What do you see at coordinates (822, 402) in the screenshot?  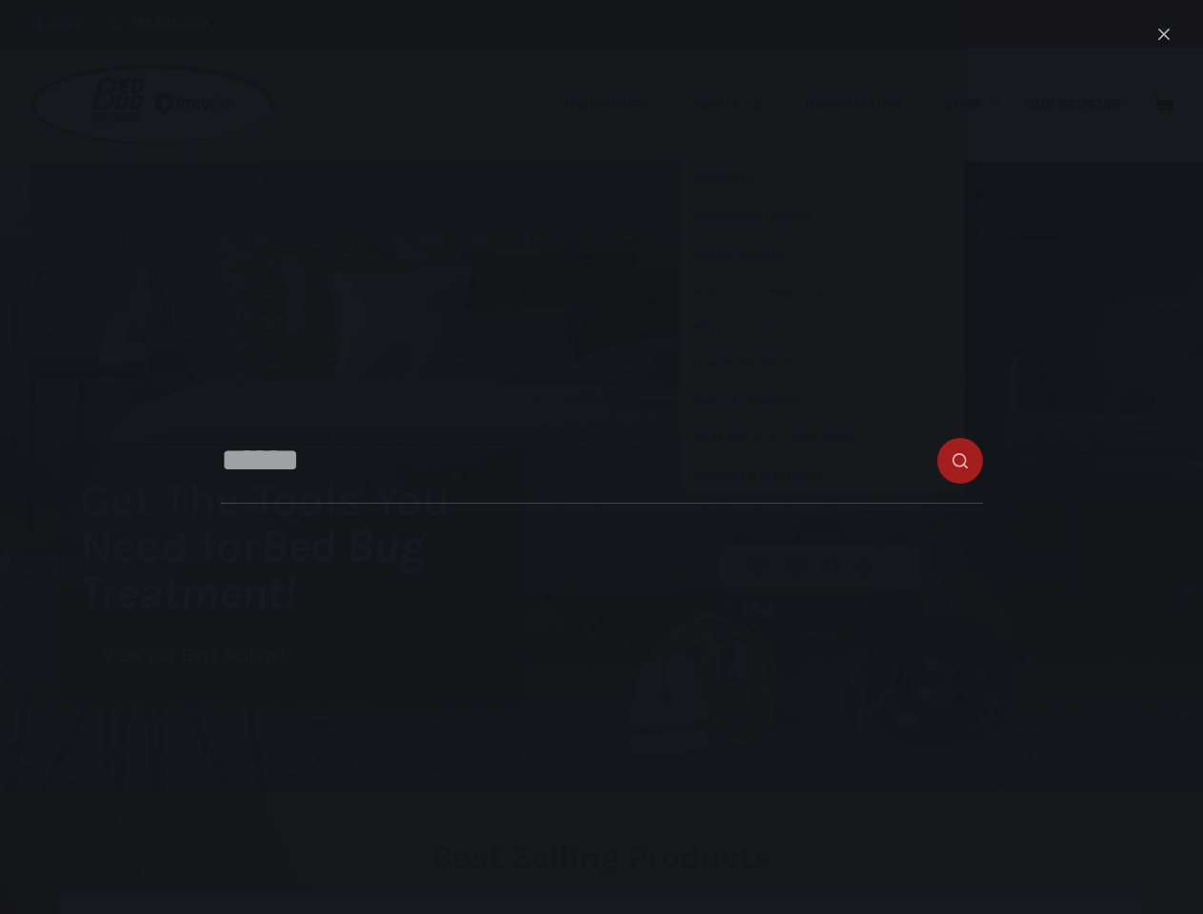 I see `a: Partner Associations` at bounding box center [822, 402].